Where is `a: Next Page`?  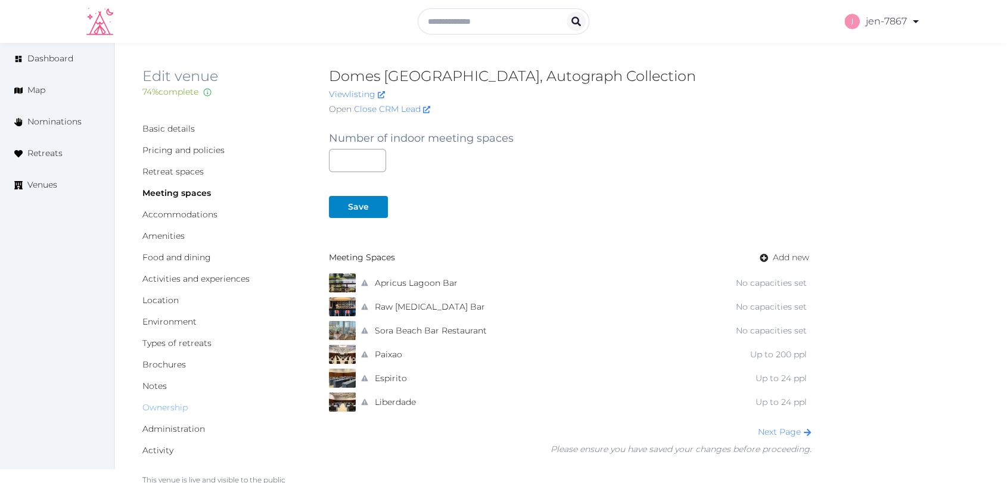 a: Next Page is located at coordinates (785, 432).